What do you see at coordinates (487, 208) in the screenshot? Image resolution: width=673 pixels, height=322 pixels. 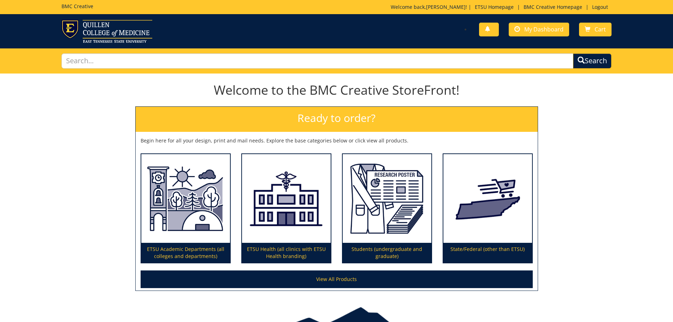 I see `a: State/Federal (other than ETSU)` at bounding box center [487, 208].